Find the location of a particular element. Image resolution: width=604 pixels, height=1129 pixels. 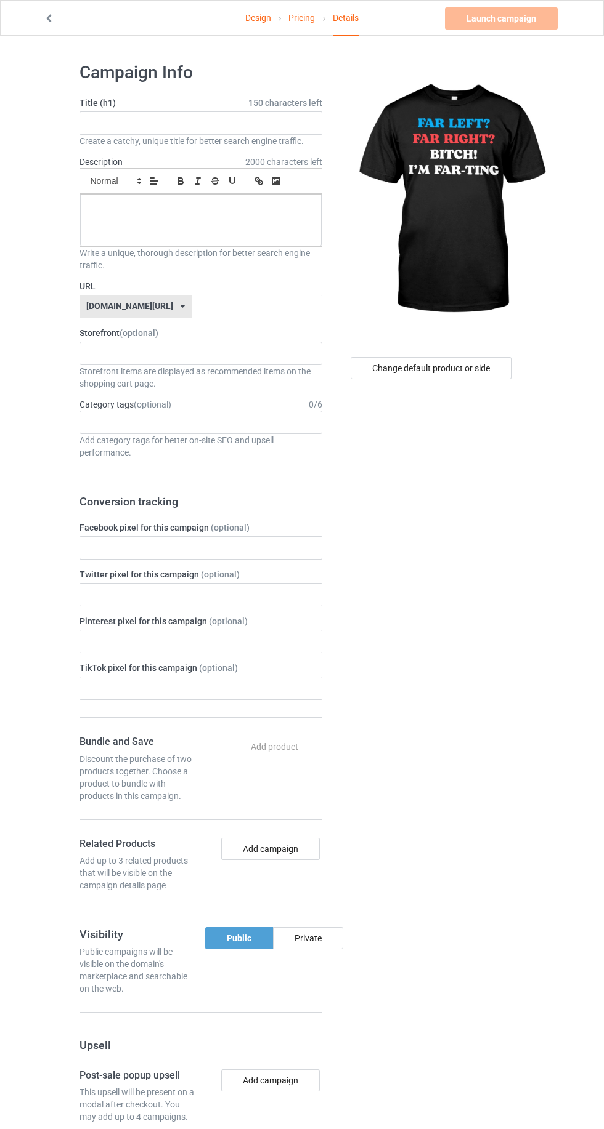

h4: Bundle and Save is located at coordinates (138, 742).